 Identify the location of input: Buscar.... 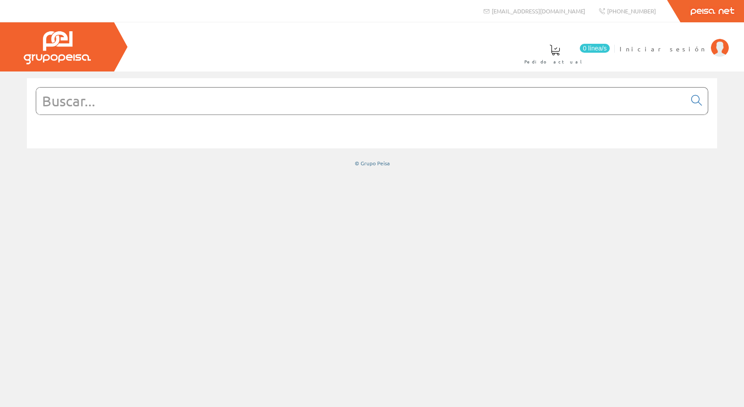
(361, 101).